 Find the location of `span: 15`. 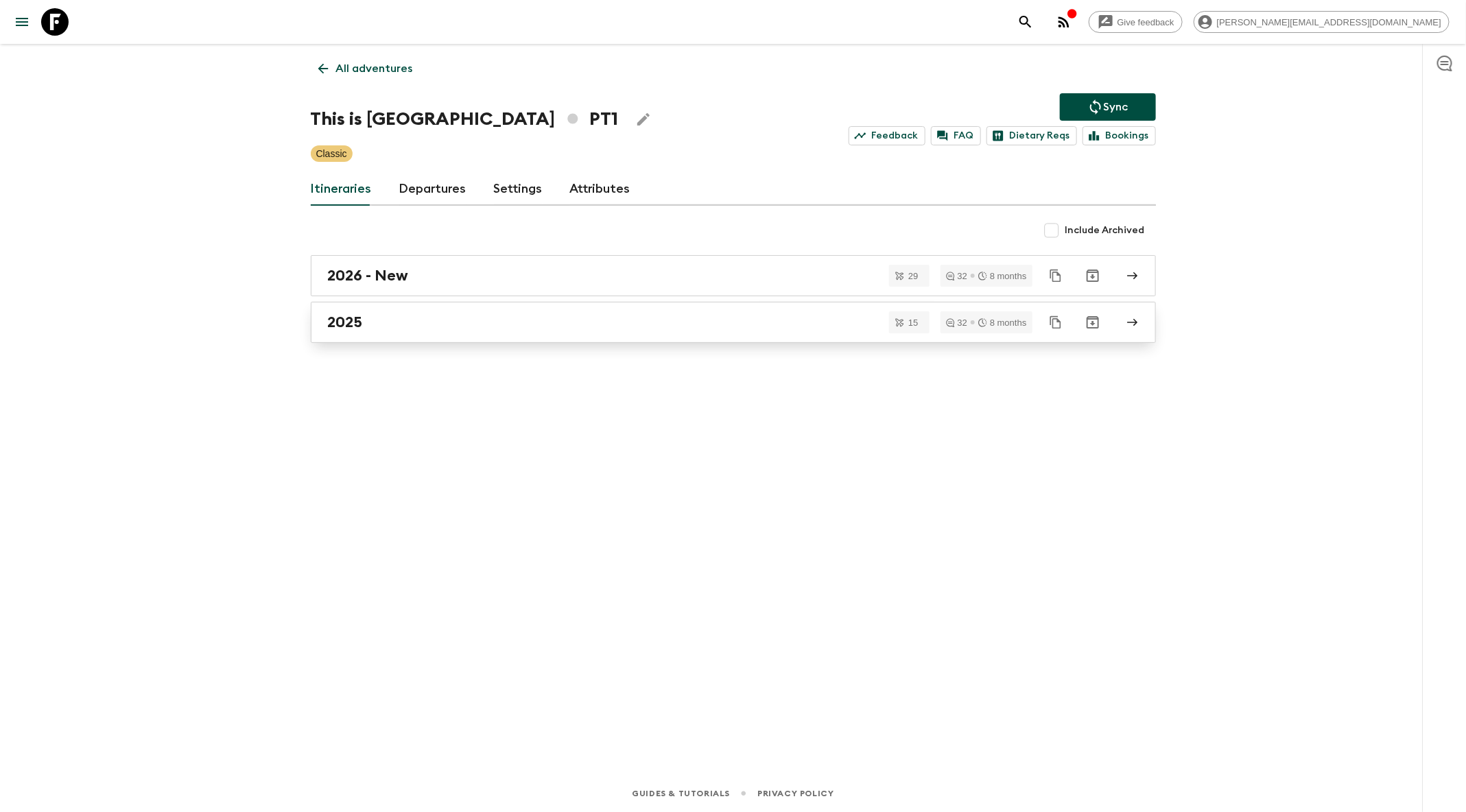

span: 15 is located at coordinates (913, 322).